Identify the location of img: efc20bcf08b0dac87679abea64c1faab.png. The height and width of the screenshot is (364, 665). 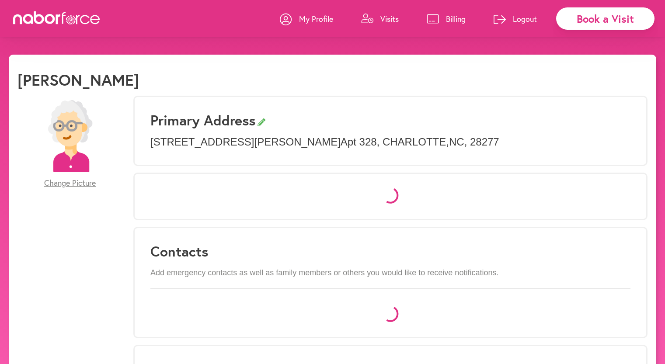
(70, 136).